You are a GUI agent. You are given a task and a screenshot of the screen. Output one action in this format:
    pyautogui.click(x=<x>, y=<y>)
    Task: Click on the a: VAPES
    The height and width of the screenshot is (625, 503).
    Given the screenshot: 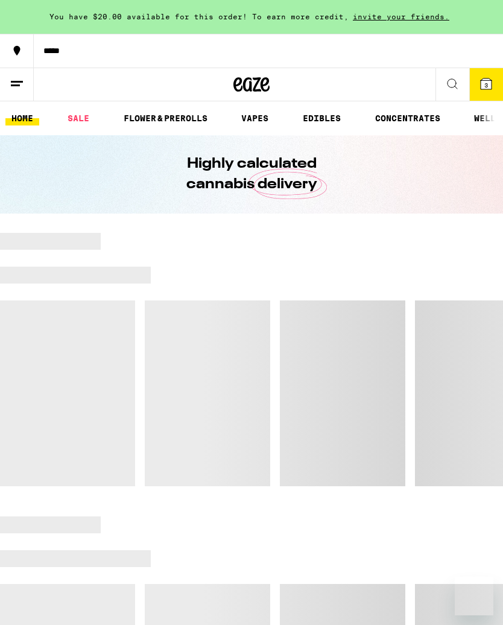 What is the action you would take?
    pyautogui.click(x=255, y=118)
    